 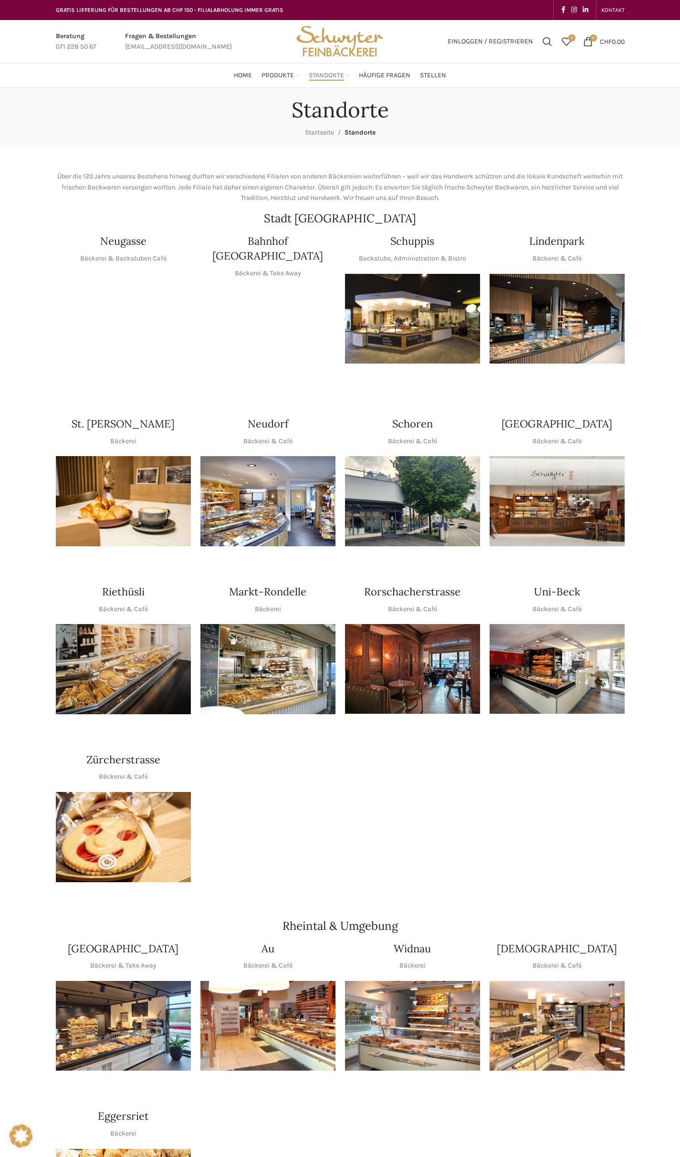 I want to click on bdi: 0.00, so click(x=612, y=41).